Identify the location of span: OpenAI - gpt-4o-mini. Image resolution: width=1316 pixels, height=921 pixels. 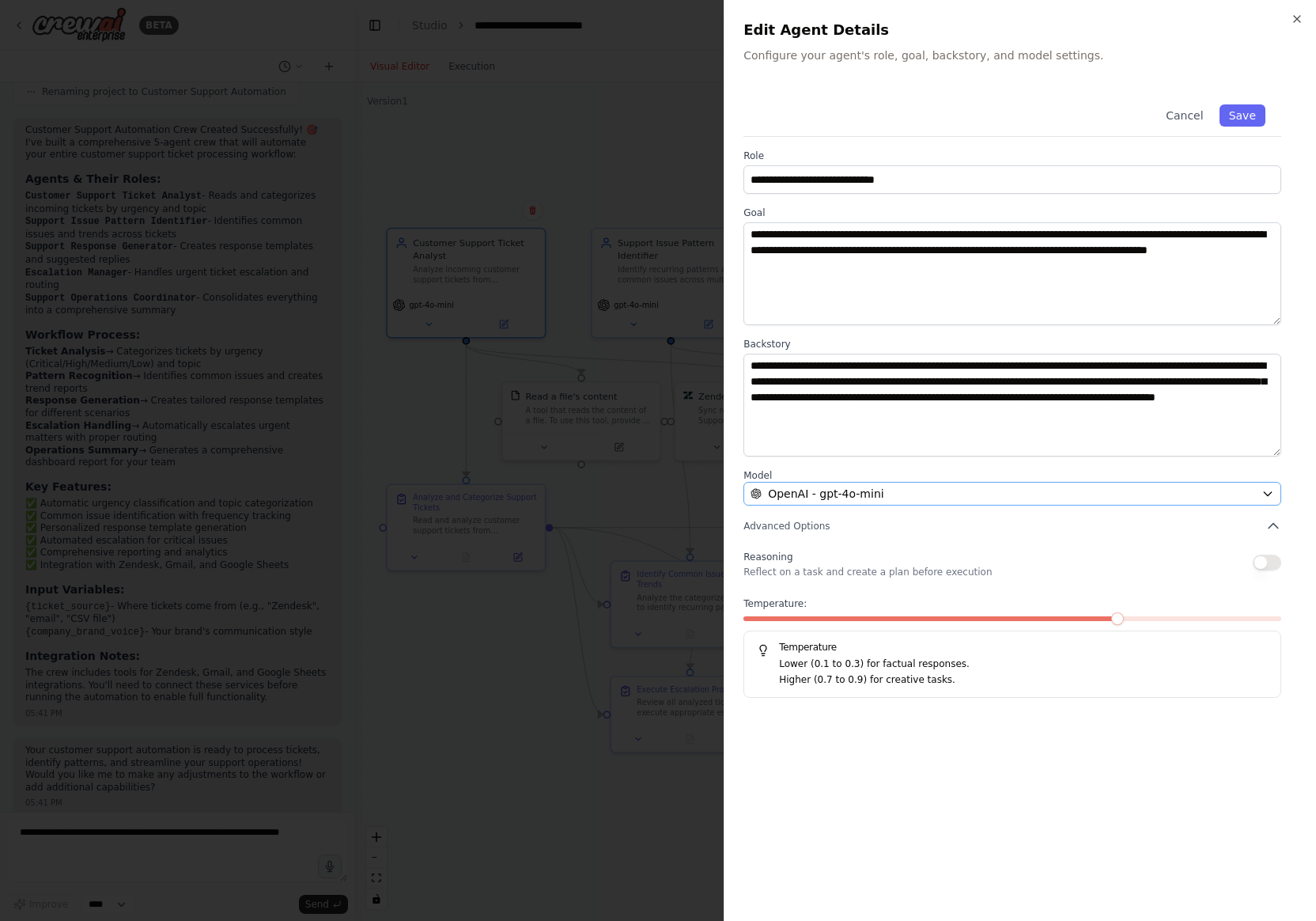
(826, 494).